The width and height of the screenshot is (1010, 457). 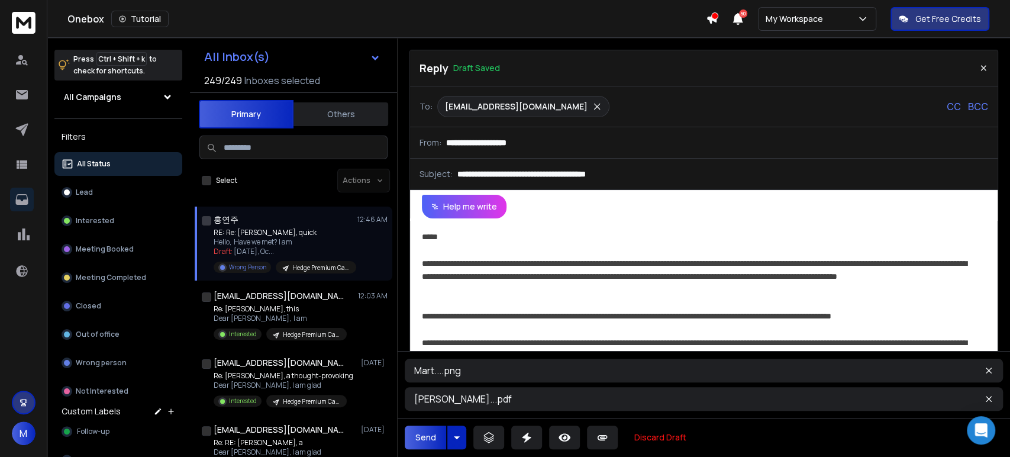 I want to click on h3: Inboxes selected, so click(x=282, y=81).